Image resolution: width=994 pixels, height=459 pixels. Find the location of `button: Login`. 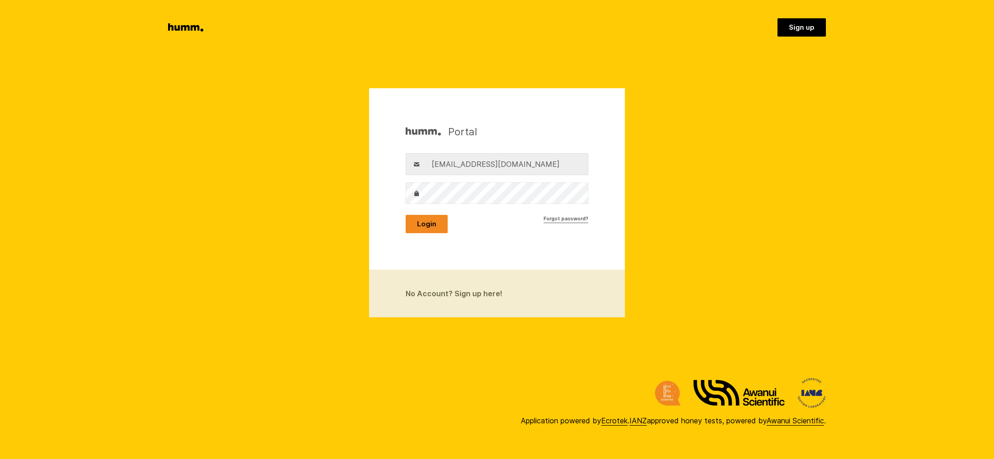

button: Login is located at coordinates (427, 224).